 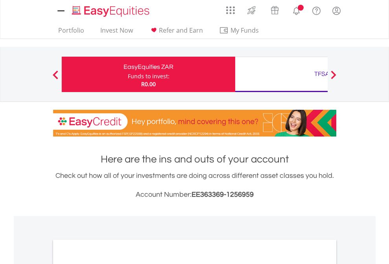 What do you see at coordinates (195, 123) in the screenshot?
I see `img: EasyCredit Promotion Banner` at bounding box center [195, 123].